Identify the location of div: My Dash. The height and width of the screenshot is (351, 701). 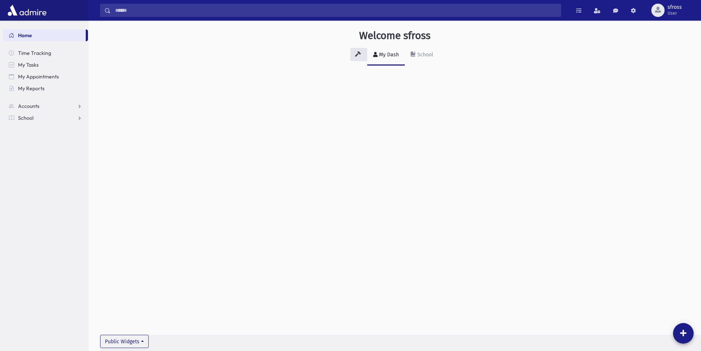
(388, 54).